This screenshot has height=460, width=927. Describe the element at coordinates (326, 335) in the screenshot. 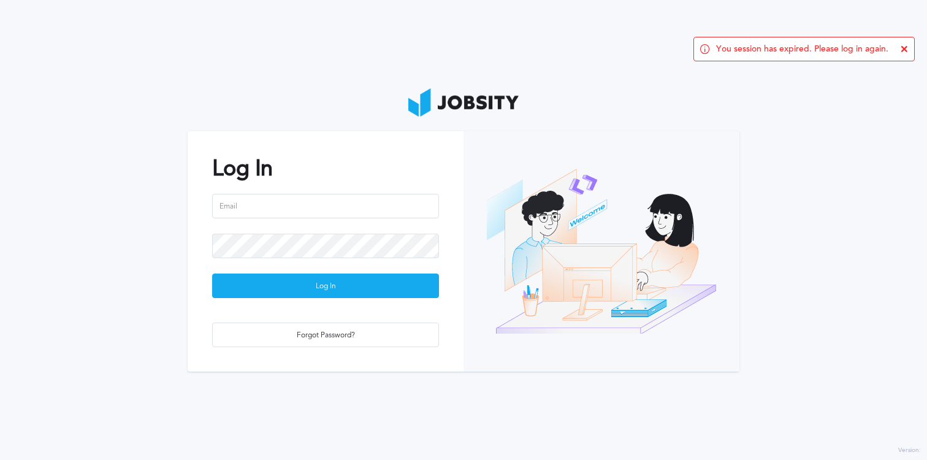

I see `button: Forgot Password?` at that location.